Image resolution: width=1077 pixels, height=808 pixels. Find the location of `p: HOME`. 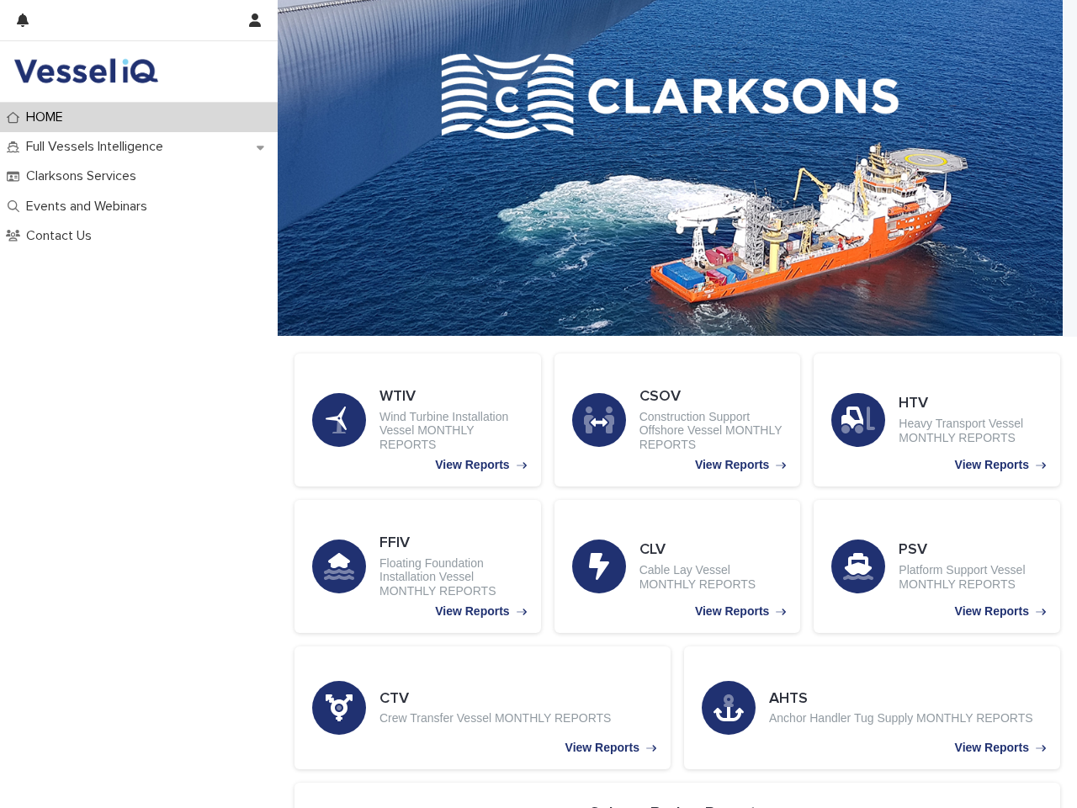

p: HOME is located at coordinates (48, 117).